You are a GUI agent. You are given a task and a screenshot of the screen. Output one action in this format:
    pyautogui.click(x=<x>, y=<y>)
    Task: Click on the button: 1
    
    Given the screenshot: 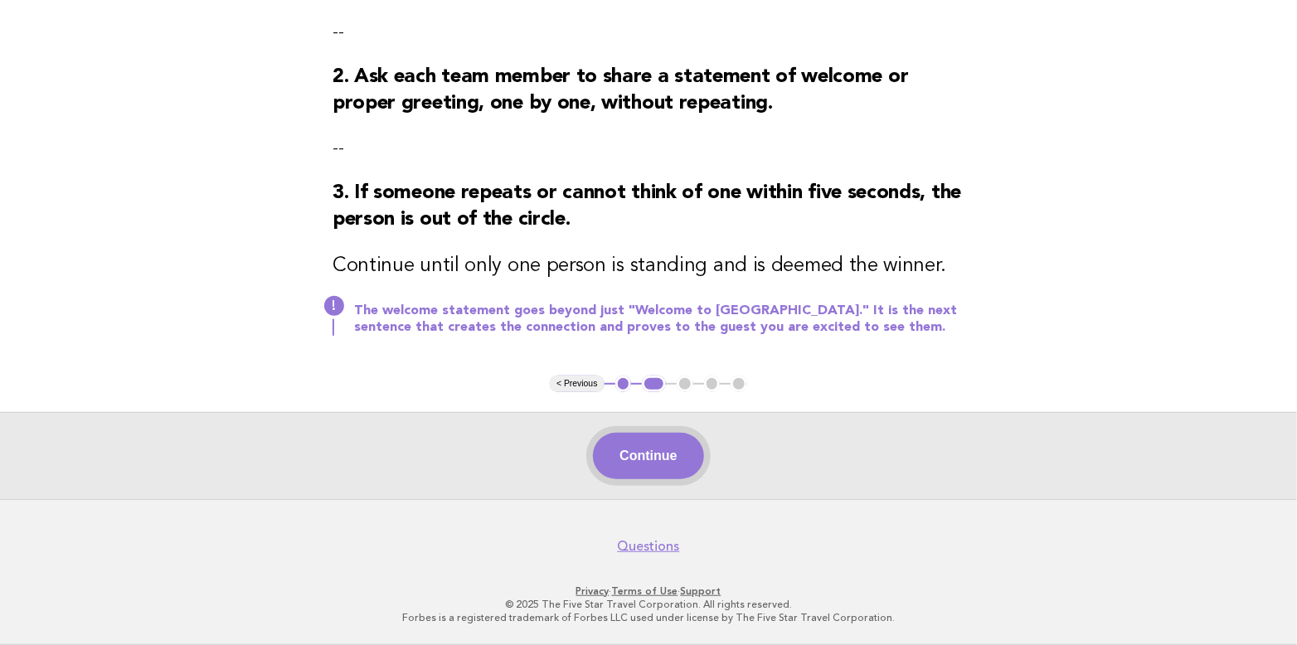 What is the action you would take?
    pyautogui.click(x=624, y=384)
    